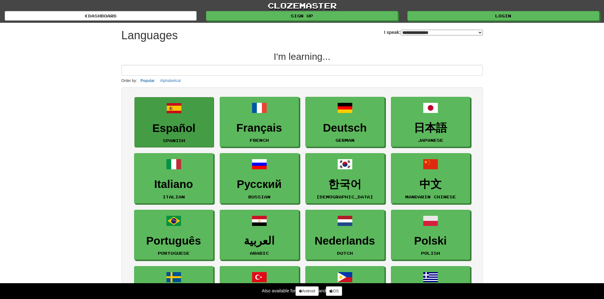 The height and width of the screenshot is (299, 604). What do you see at coordinates (174, 197) in the screenshot?
I see `small: Italian` at bounding box center [174, 197].